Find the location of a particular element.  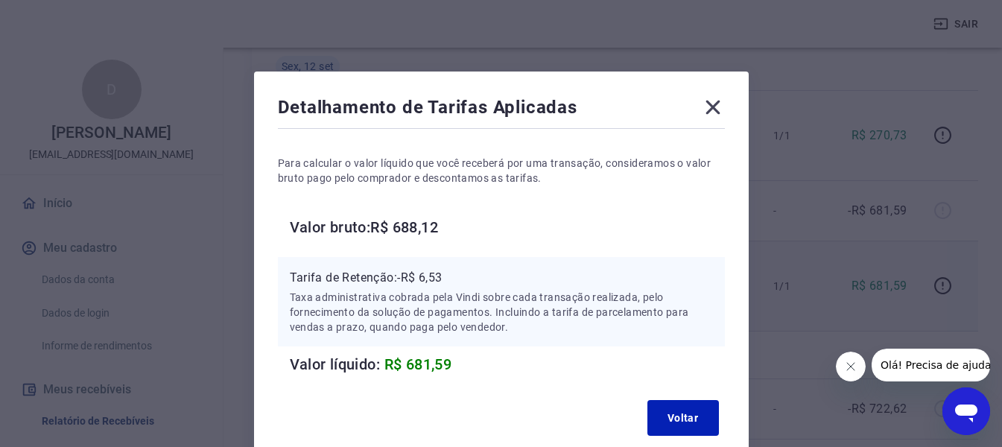

span: R$ 681,59 is located at coordinates (418, 364).